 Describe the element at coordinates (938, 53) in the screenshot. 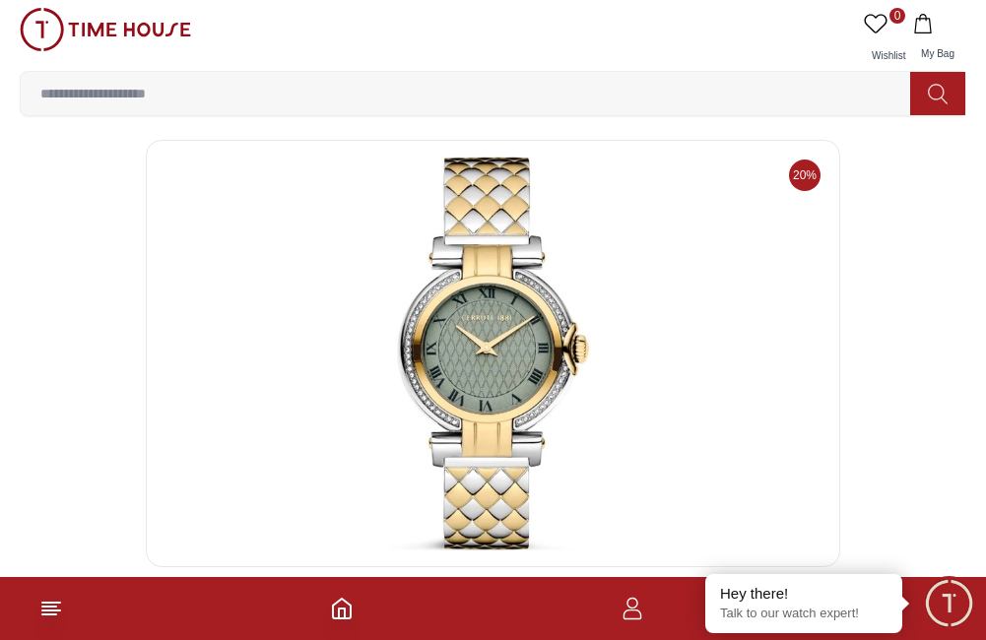

I see `span: My Bag` at that location.